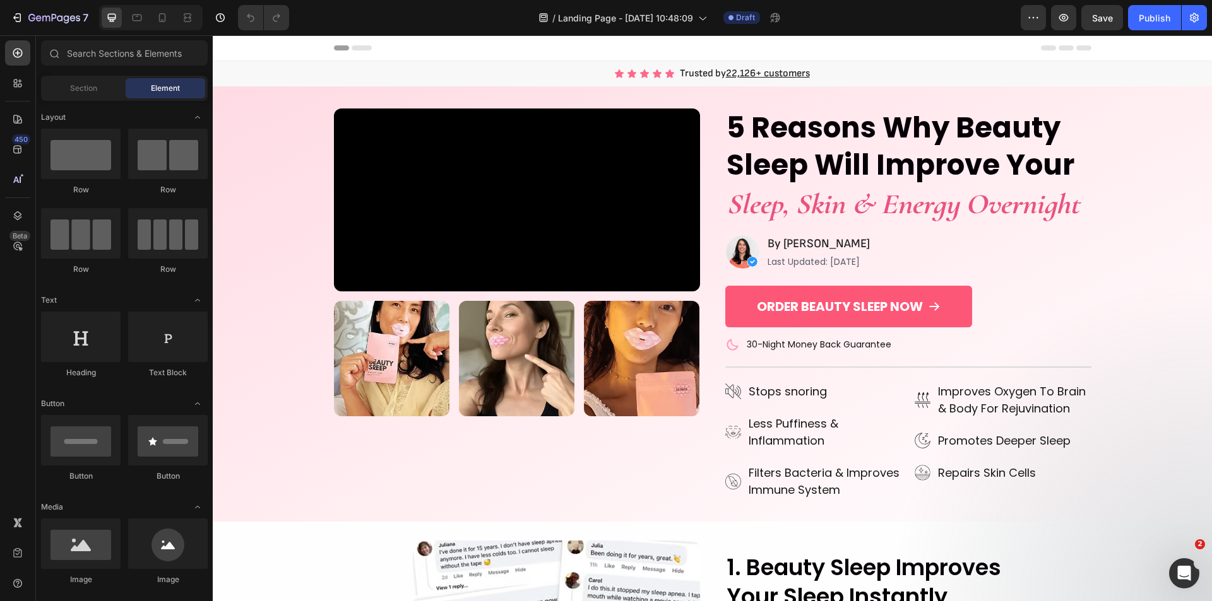 The width and height of the screenshot is (1212, 601). I want to click on p: Repairs Skin Cells, so click(774, 437).